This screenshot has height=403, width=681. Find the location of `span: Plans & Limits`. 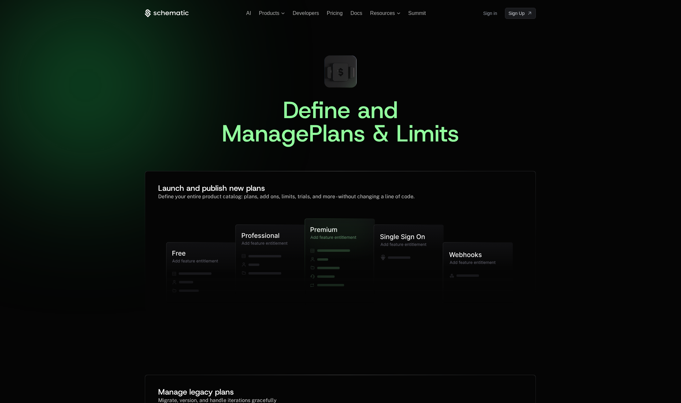

span: Plans & Limits is located at coordinates (384, 133).